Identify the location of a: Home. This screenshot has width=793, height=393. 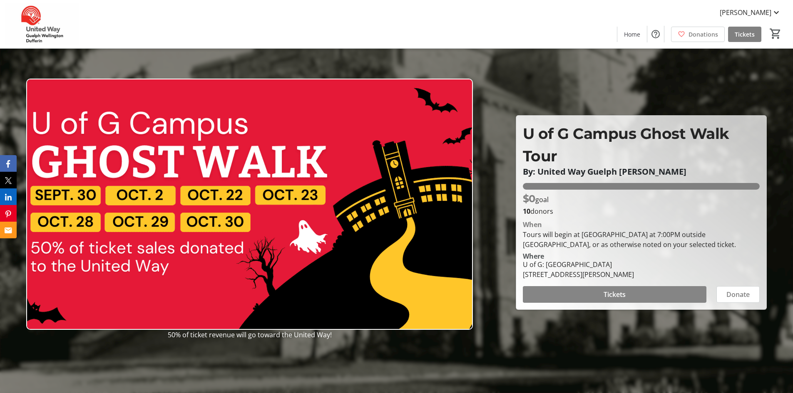
(632, 34).